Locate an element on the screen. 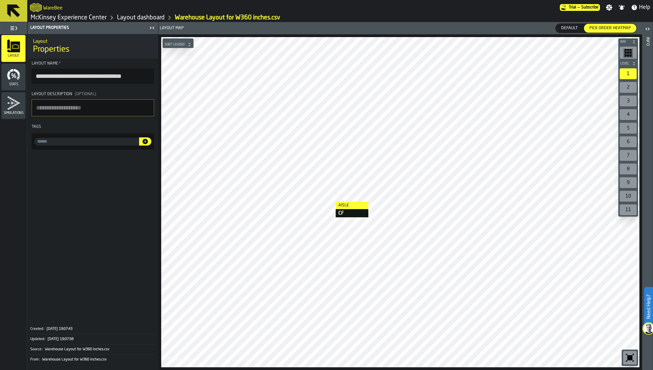 The height and width of the screenshot is (370, 653). div: Updated is located at coordinates (38, 339).